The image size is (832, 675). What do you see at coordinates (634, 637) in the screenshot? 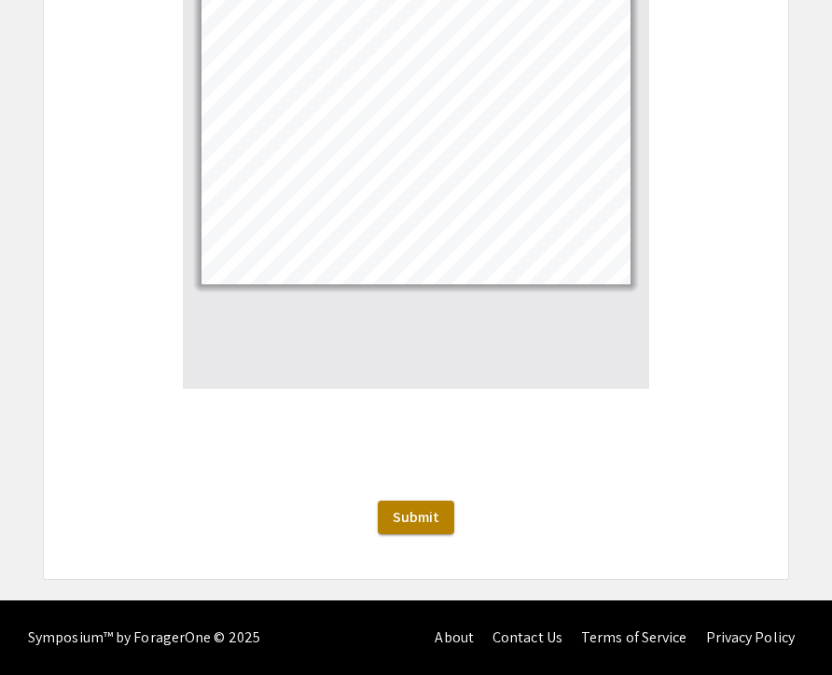
I see `a: Terms of Service` at bounding box center [634, 637].